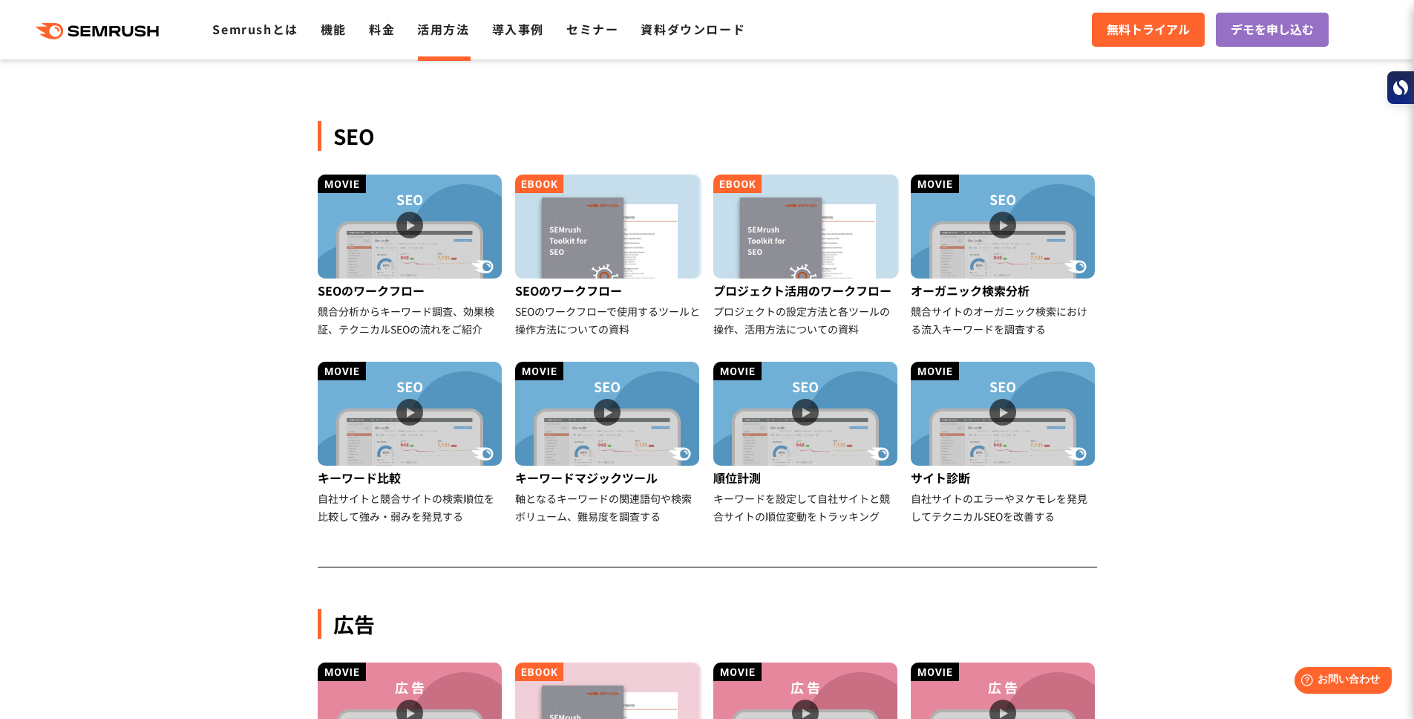  What do you see at coordinates (806, 256) in the screenshot?
I see `a: プロジェクト活用のワークフロー プロジェクトの設定方法と各ツールの操作、活用方法についての資料` at bounding box center [806, 256].